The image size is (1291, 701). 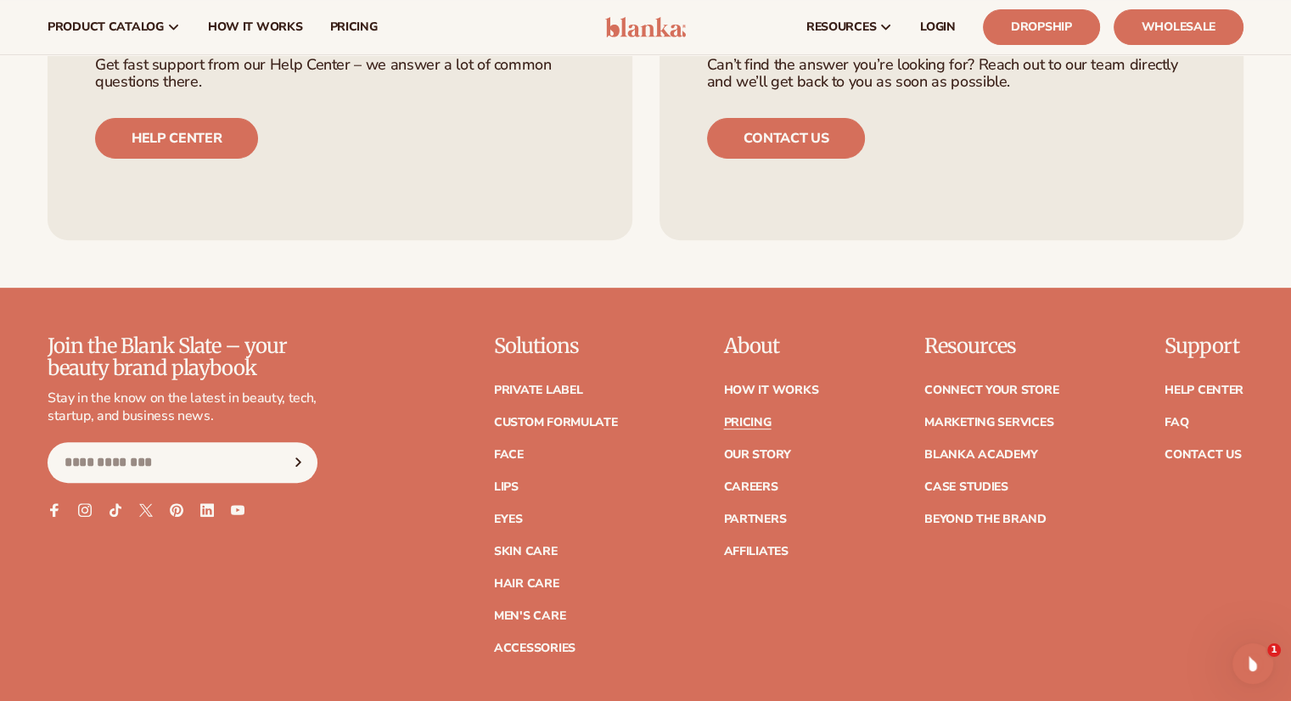 I want to click on a: Contact us, so click(x=786, y=138).